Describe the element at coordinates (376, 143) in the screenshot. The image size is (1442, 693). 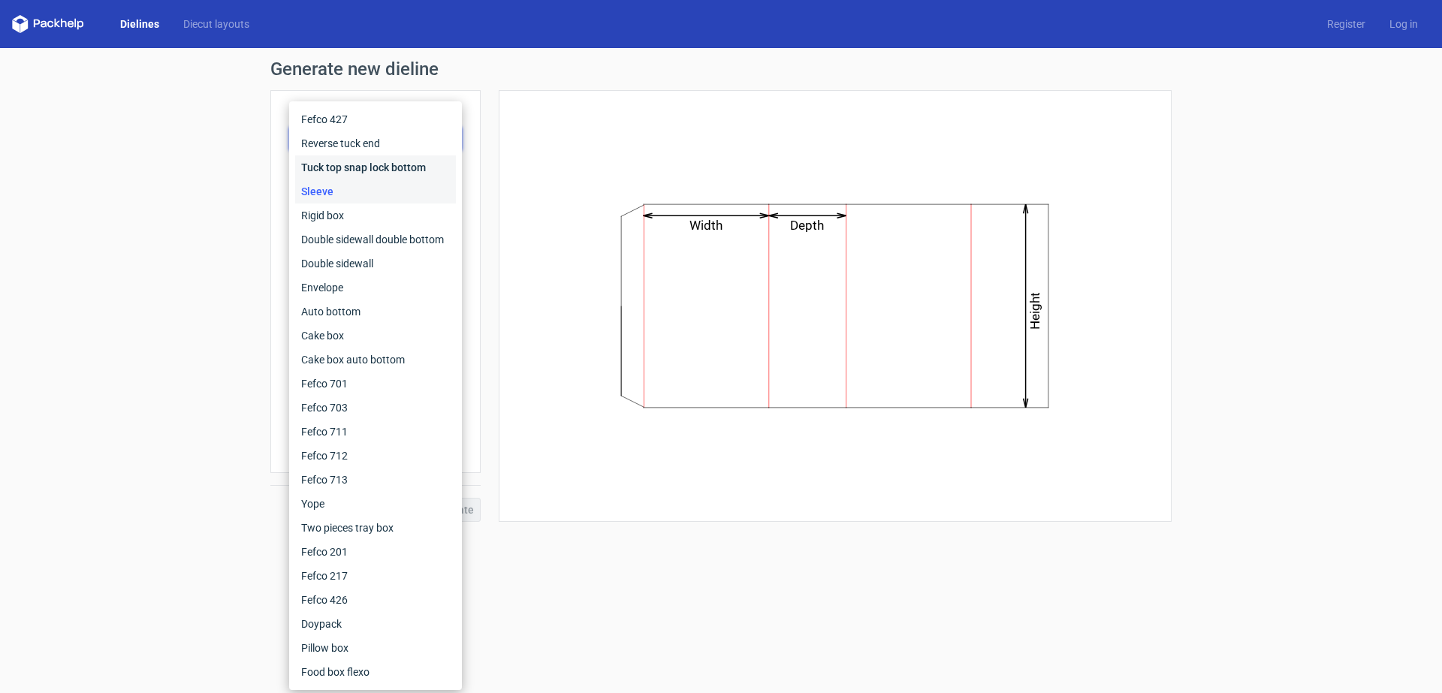
I see `div: Reverse tuck end` at that location.